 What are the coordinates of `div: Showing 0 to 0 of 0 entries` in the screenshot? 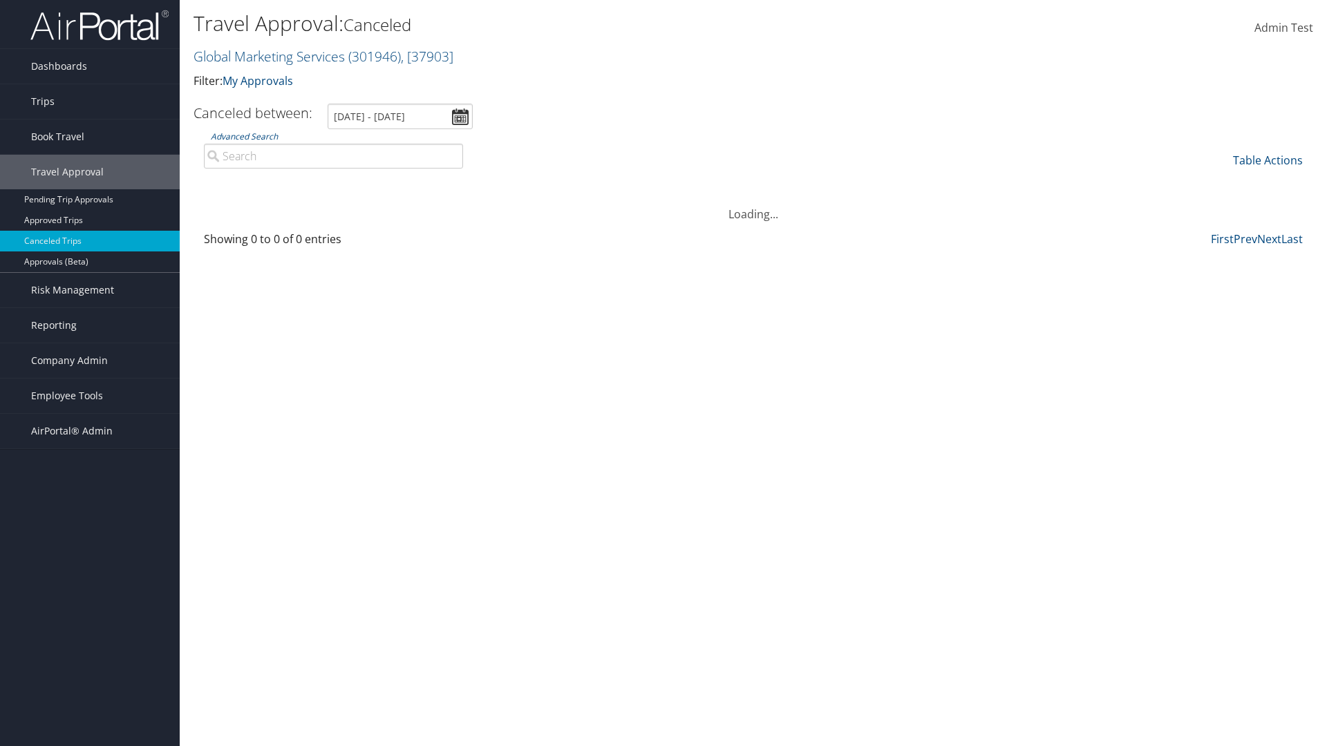 It's located at (333, 243).